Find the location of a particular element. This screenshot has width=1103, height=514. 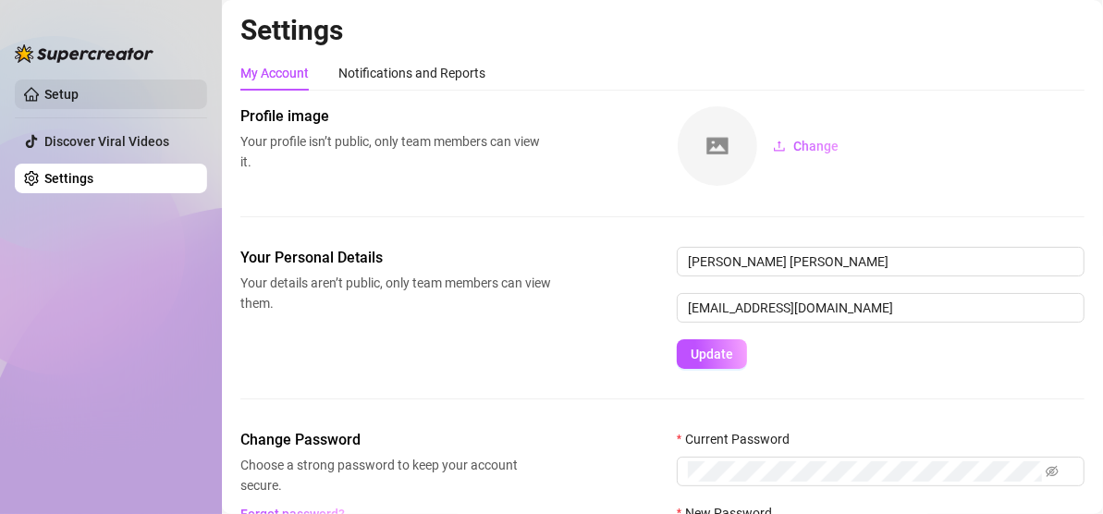

span: eye-invisible is located at coordinates (1053, 472).